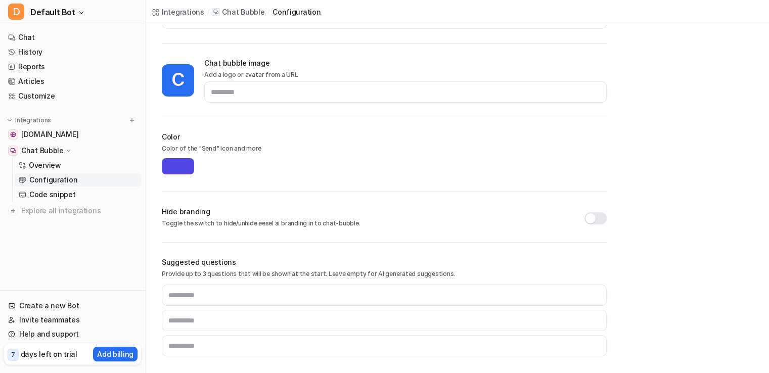  I want to click on span: C, so click(178, 80).